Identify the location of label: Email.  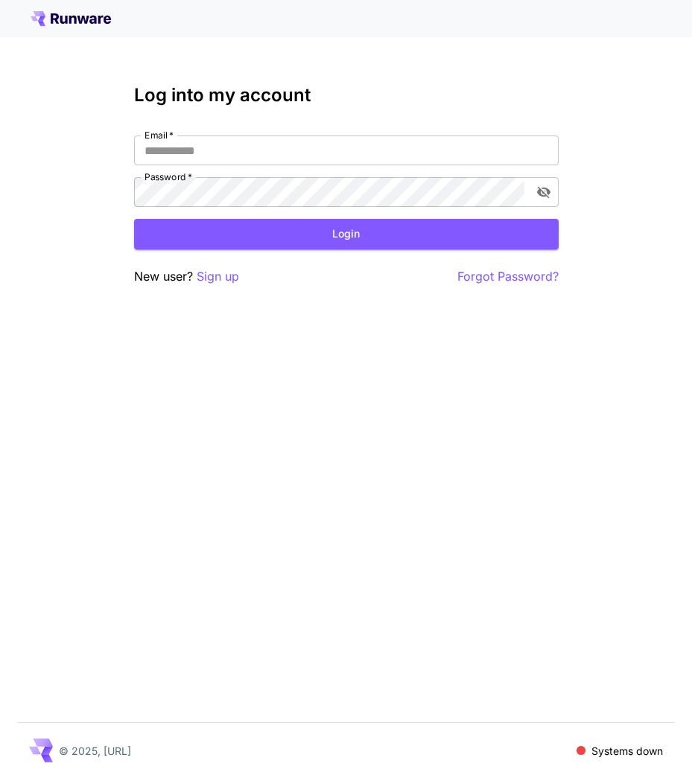
(159, 135).